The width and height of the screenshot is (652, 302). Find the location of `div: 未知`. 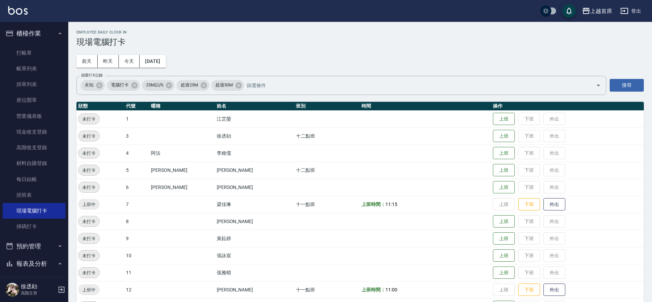

div: 未知 is located at coordinates (93, 85).